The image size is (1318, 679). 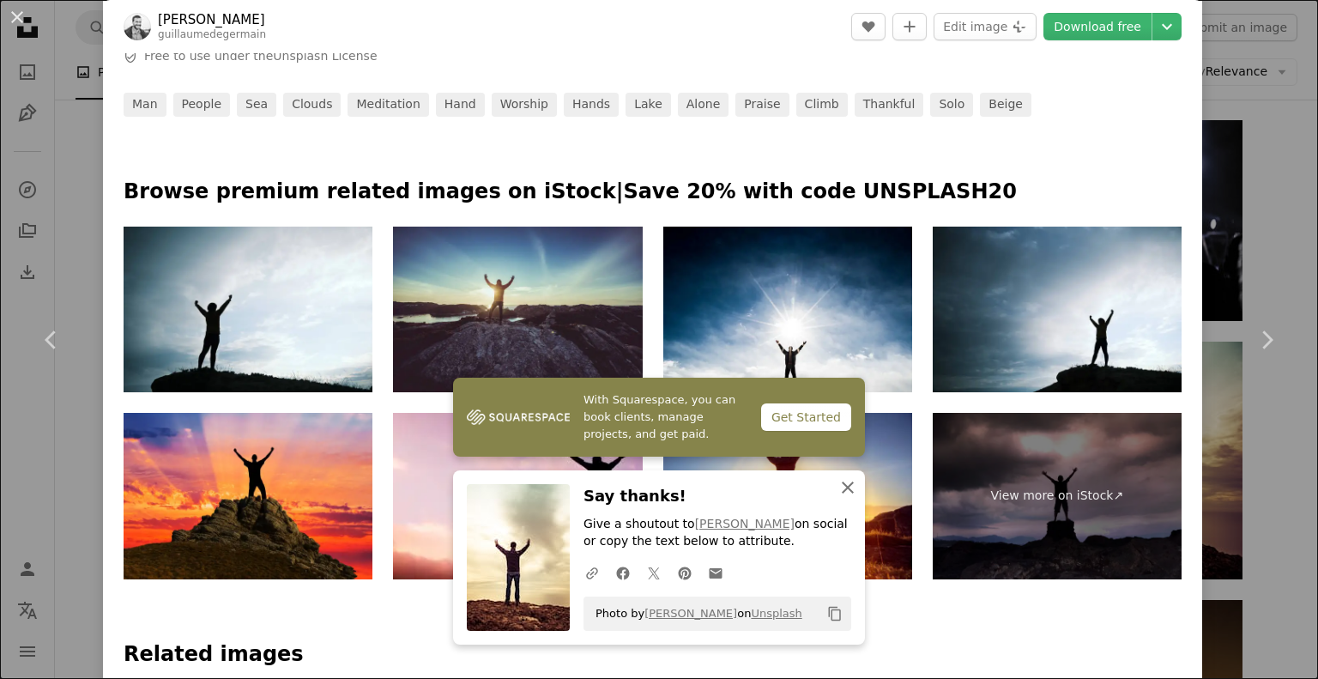 What do you see at coordinates (717, 496) in the screenshot?
I see `h3: Say thanks!` at bounding box center [717, 496].